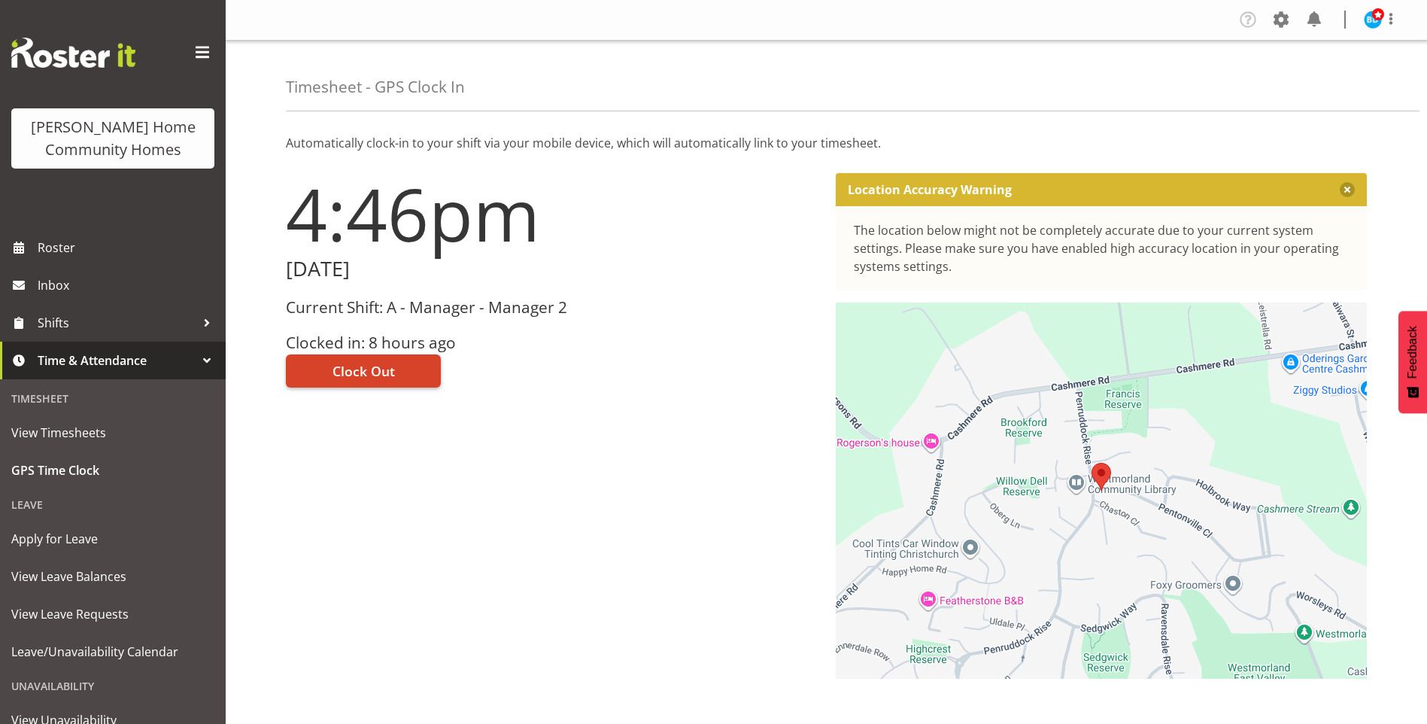 The image size is (1427, 724). I want to click on h1: 4:46pm, so click(551, 214).